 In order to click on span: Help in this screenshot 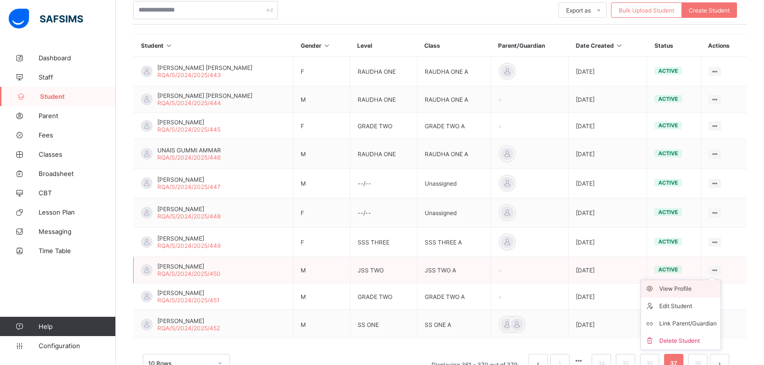, I will do `click(77, 327)`.